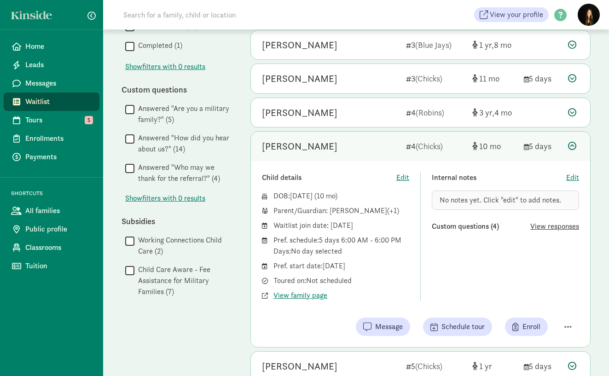  What do you see at coordinates (341, 196) in the screenshot?
I see `div: DOB: ( )` at bounding box center [341, 196].